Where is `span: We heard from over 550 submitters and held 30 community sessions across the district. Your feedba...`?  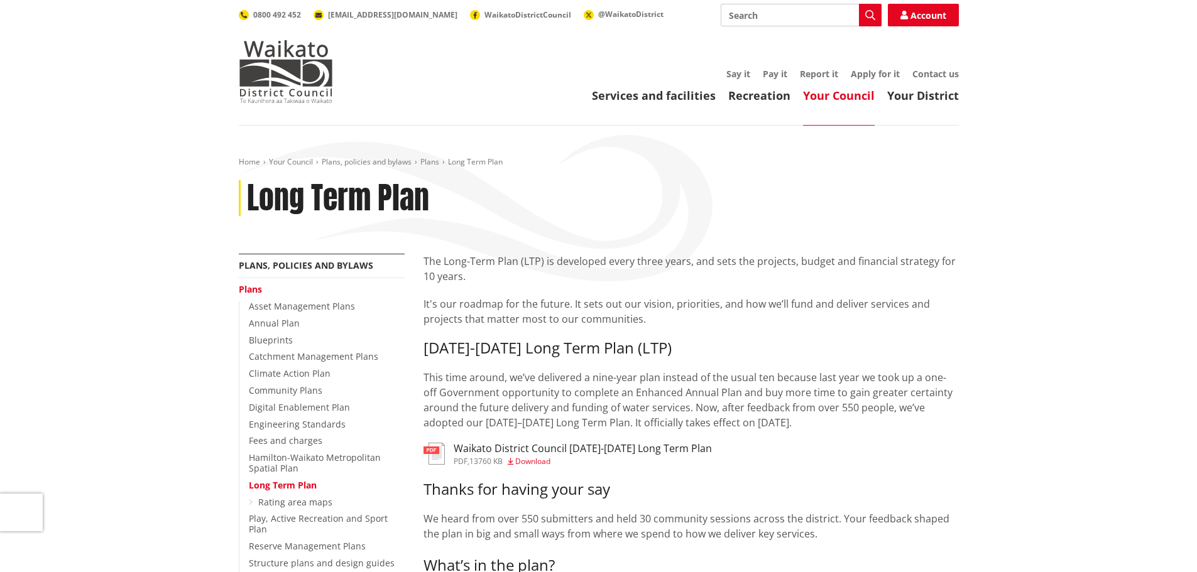 span: We heard from over 550 submitters and held 30 community sessions across the district. Your feedba... is located at coordinates (686, 526).